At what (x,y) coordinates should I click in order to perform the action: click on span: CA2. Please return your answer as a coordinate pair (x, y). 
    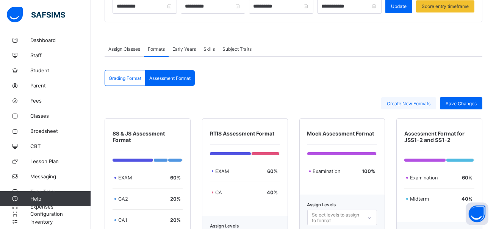
    Looking at the image, I should click on (123, 199).